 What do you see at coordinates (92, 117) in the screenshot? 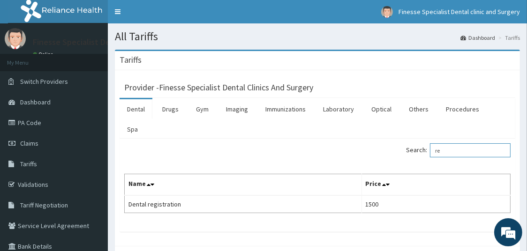
I see `span: We're online!` at bounding box center [92, 117].